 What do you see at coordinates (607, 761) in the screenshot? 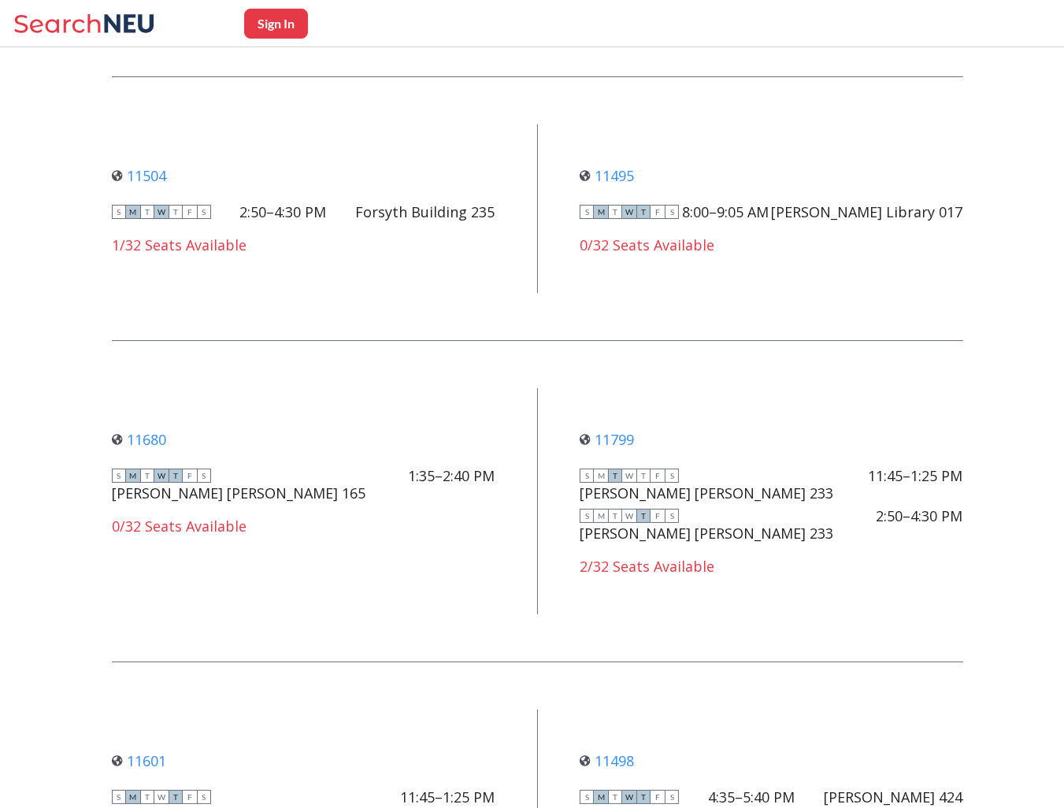
I see `a: 11498` at bounding box center [607, 761].